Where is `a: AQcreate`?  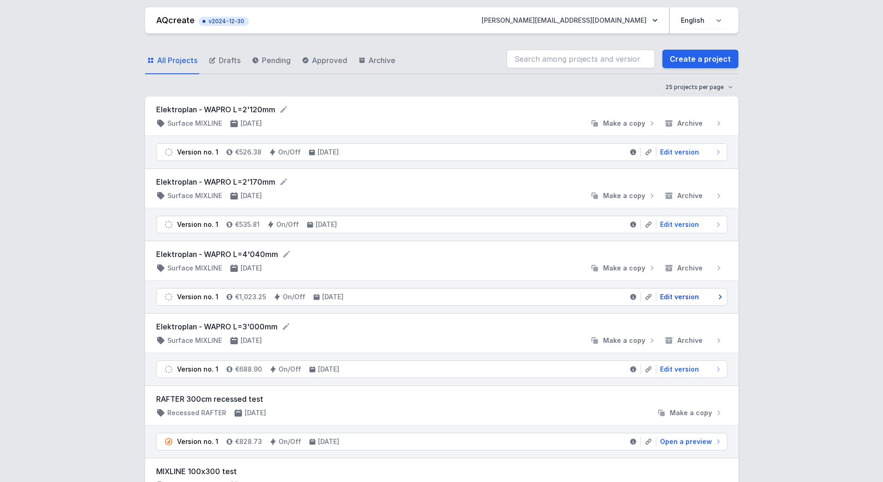
a: AQcreate is located at coordinates (175, 20).